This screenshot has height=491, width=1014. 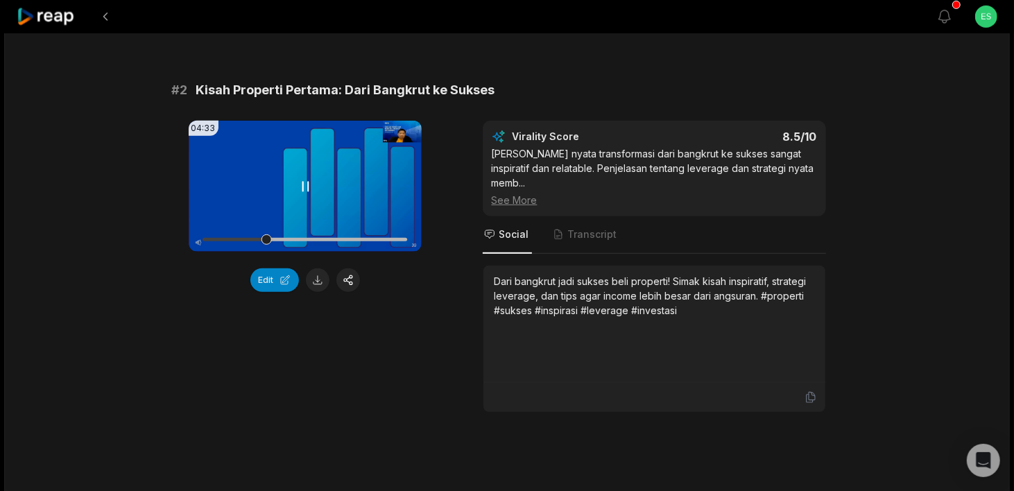 What do you see at coordinates (514, 234) in the screenshot?
I see `span: Social` at bounding box center [514, 234].